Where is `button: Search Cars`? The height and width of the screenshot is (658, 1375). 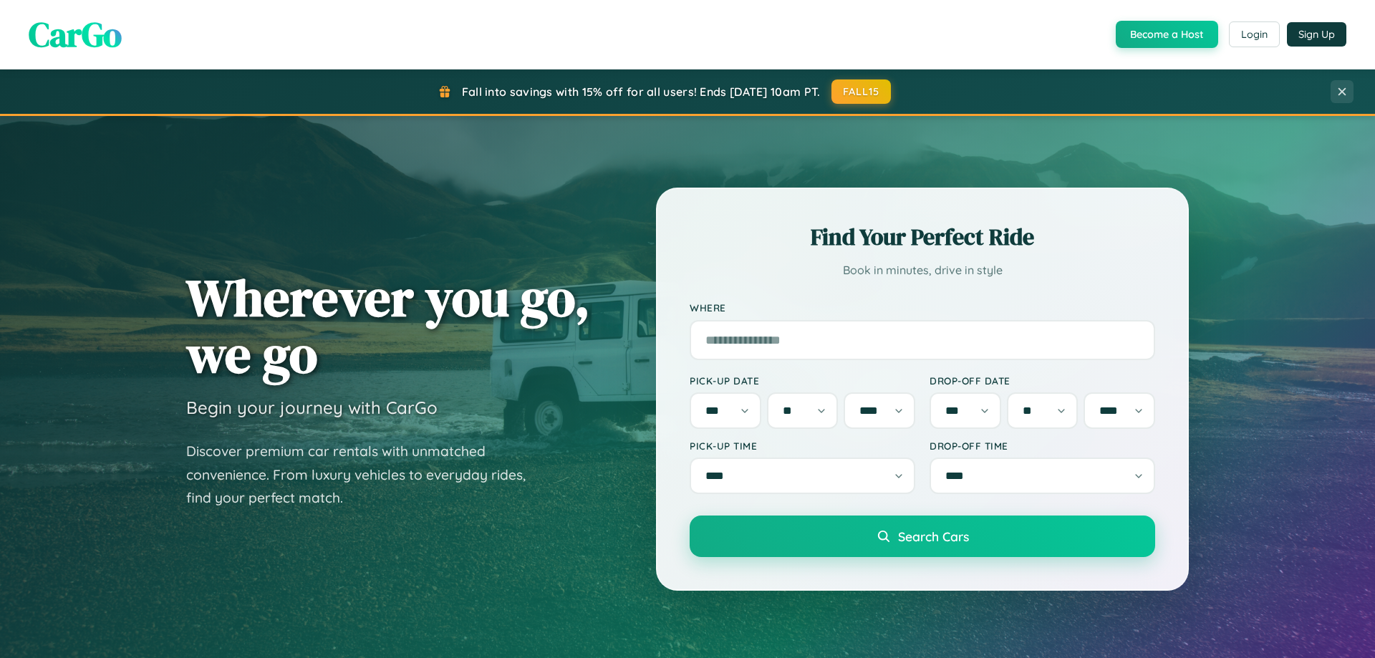
button: Search Cars is located at coordinates (922, 536).